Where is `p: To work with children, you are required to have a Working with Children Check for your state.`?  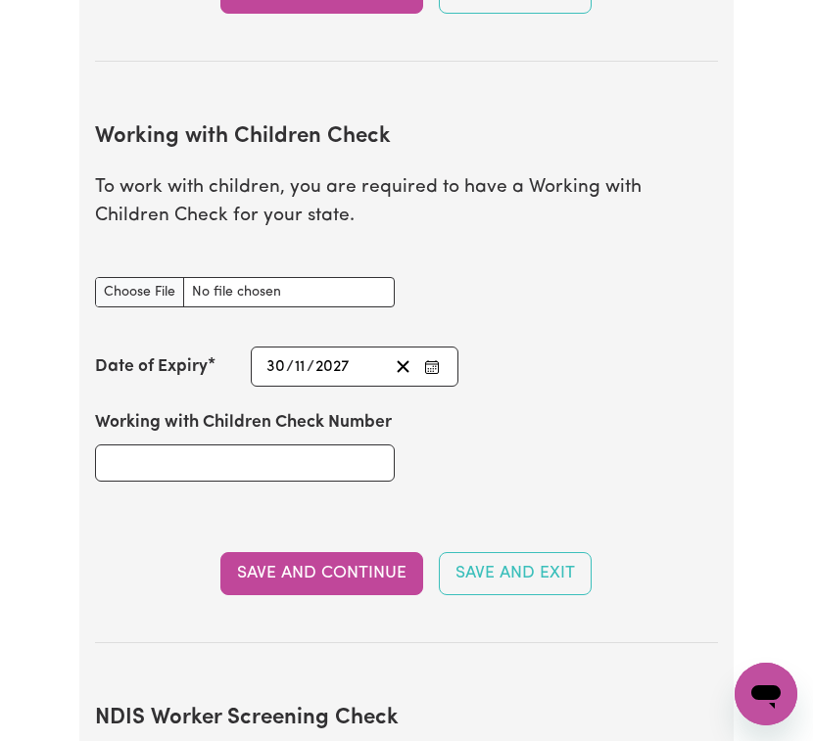 p: To work with children, you are required to have a Working with Children Check for your state. is located at coordinates (406, 203).